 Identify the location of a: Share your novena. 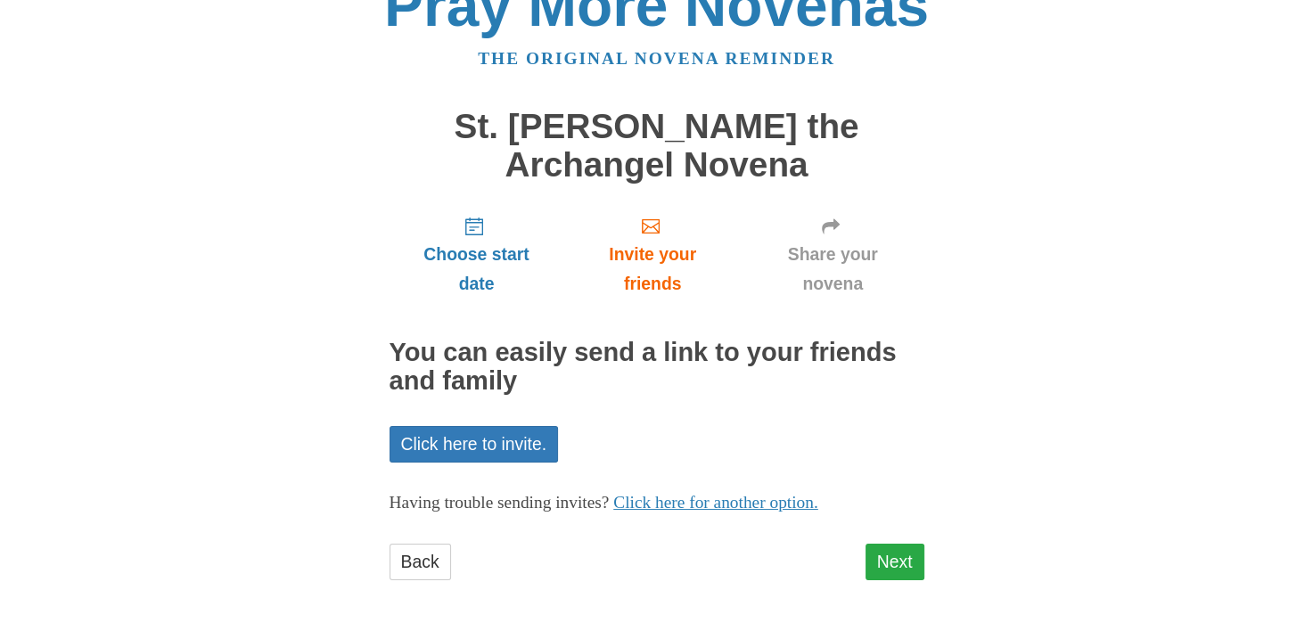
(833, 254).